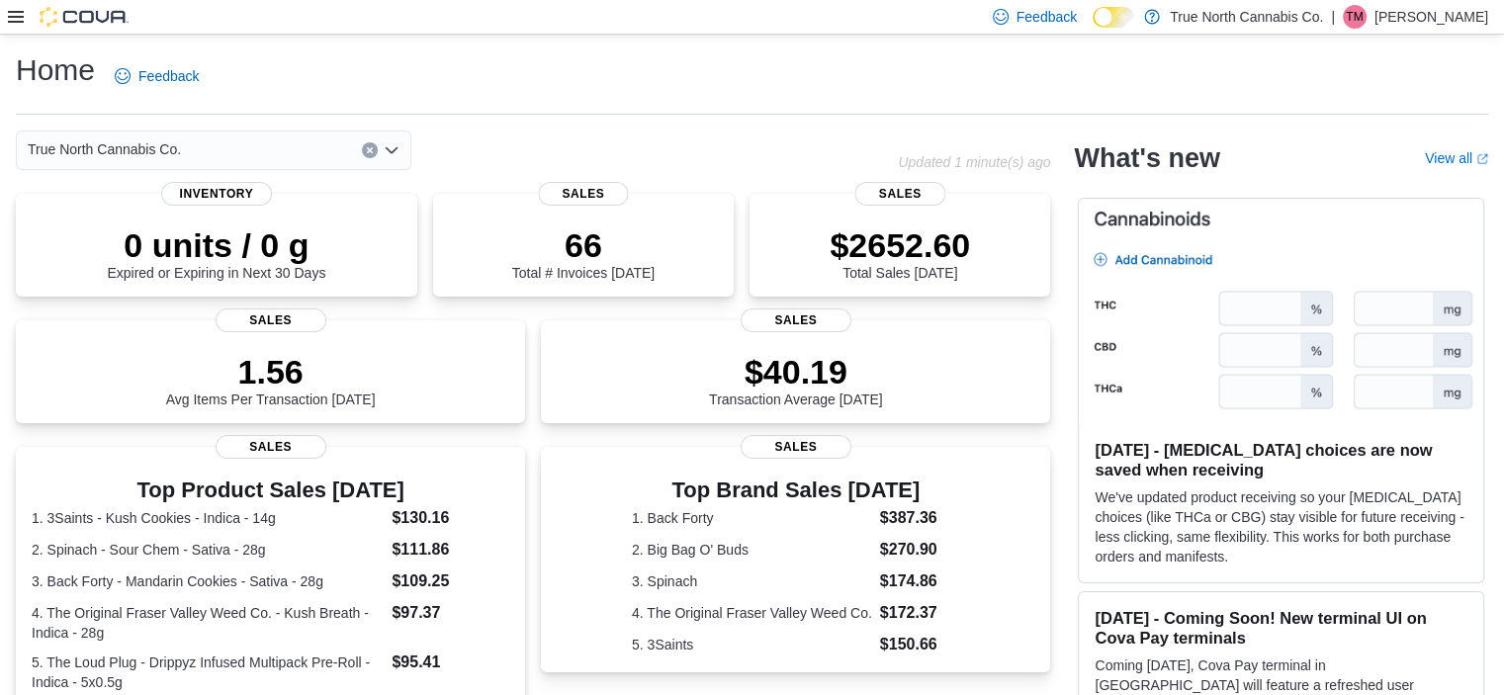 The width and height of the screenshot is (1504, 695). What do you see at coordinates (1482, 159) in the screenshot?
I see `svg: External link` at bounding box center [1482, 159].